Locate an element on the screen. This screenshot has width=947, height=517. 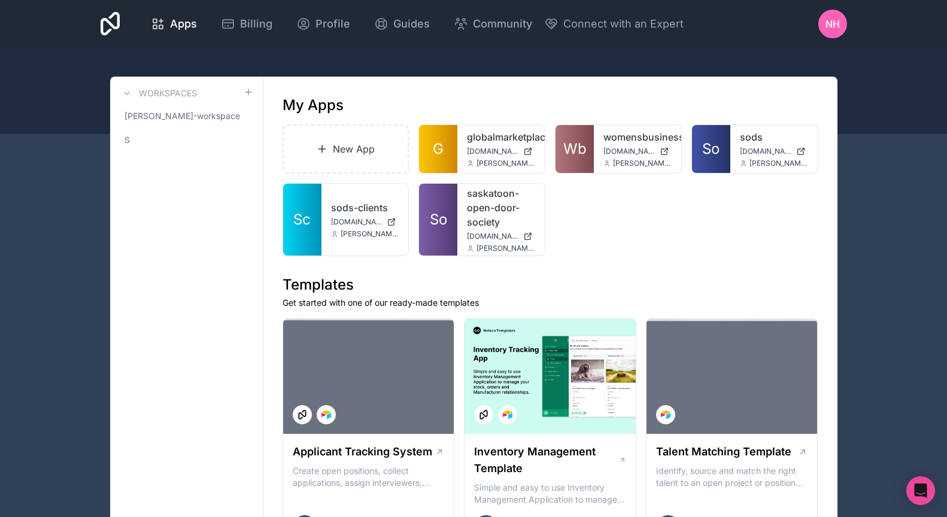
span: S is located at coordinates (127, 140).